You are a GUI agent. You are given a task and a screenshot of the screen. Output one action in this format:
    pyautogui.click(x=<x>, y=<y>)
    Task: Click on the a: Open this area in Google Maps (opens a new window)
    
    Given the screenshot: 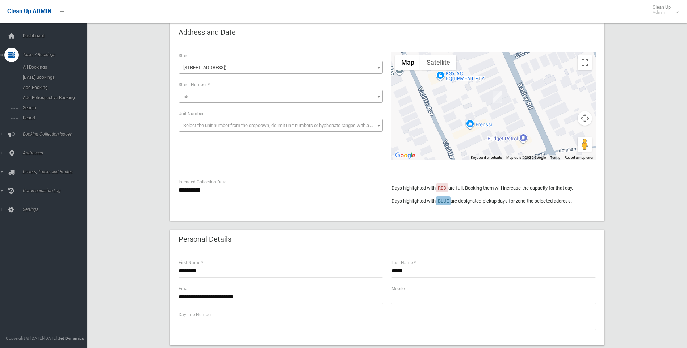 What is the action you would take?
    pyautogui.click(x=405, y=156)
    